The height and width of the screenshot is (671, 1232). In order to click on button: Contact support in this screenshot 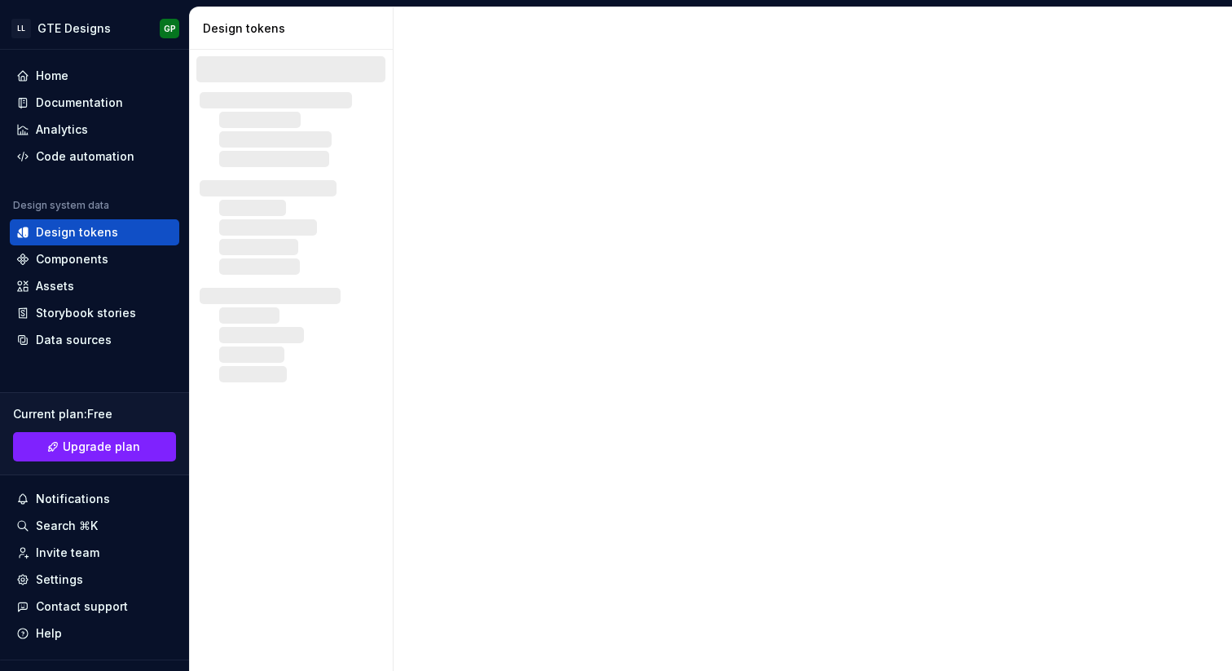, I will do `click(95, 606)`.